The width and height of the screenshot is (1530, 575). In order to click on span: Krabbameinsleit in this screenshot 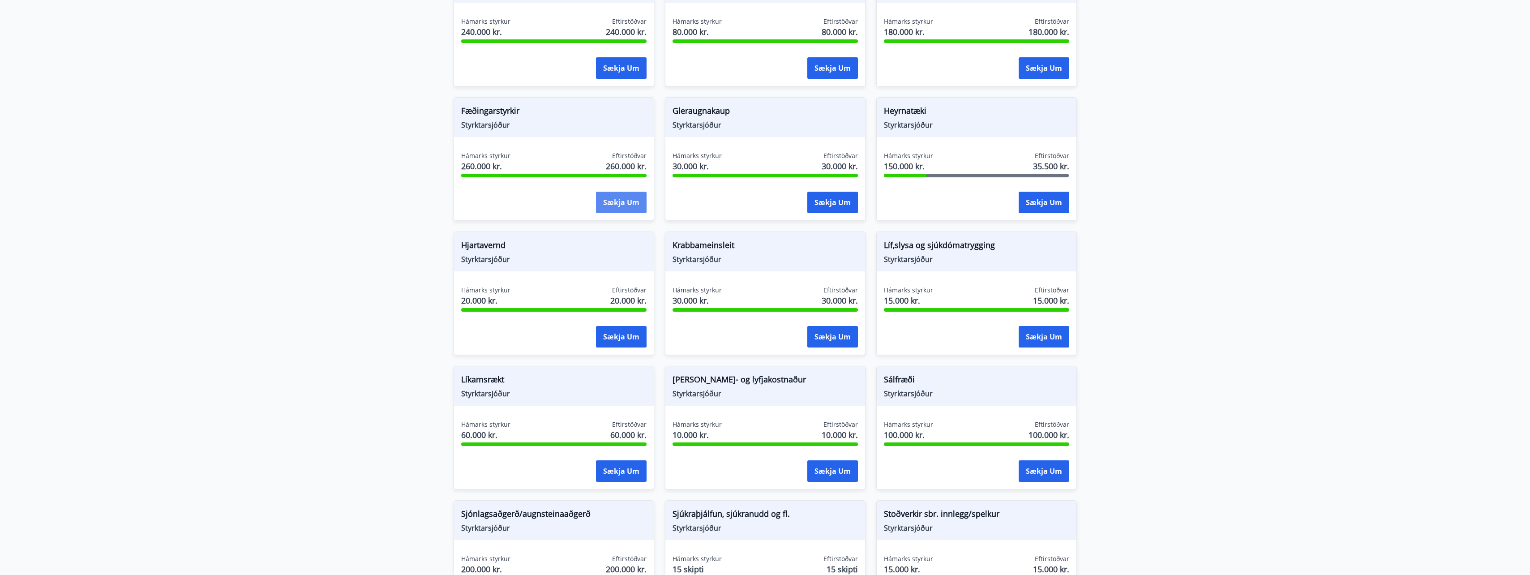, I will do `click(765, 247)`.